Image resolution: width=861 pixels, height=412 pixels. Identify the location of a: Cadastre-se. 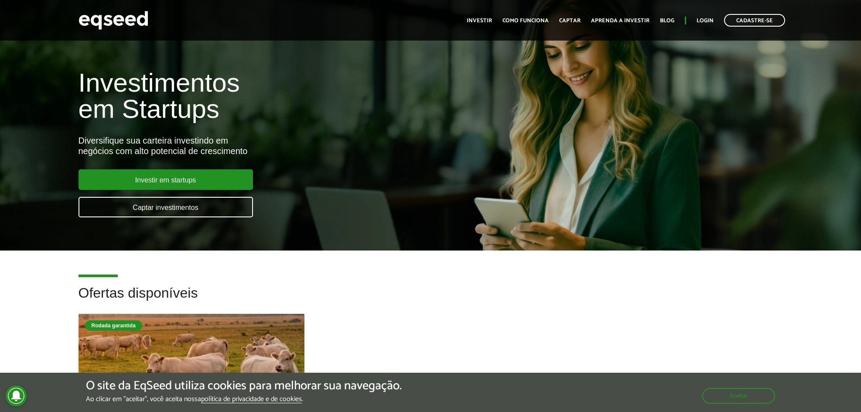
(754, 20).